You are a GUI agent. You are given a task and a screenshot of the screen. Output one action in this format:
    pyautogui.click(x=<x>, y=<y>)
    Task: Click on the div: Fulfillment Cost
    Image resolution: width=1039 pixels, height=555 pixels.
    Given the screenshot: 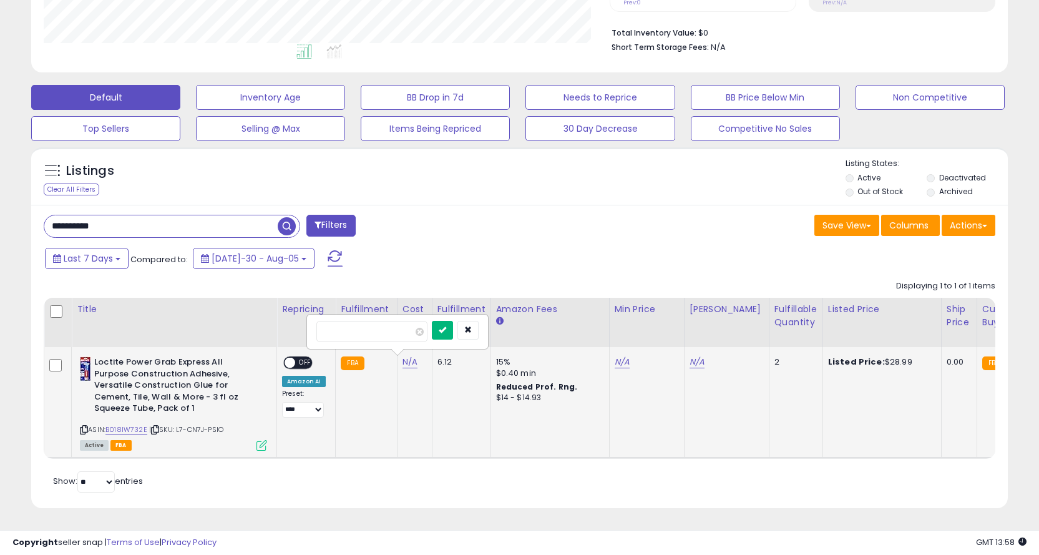 What is the action you would take?
    pyautogui.click(x=461, y=316)
    